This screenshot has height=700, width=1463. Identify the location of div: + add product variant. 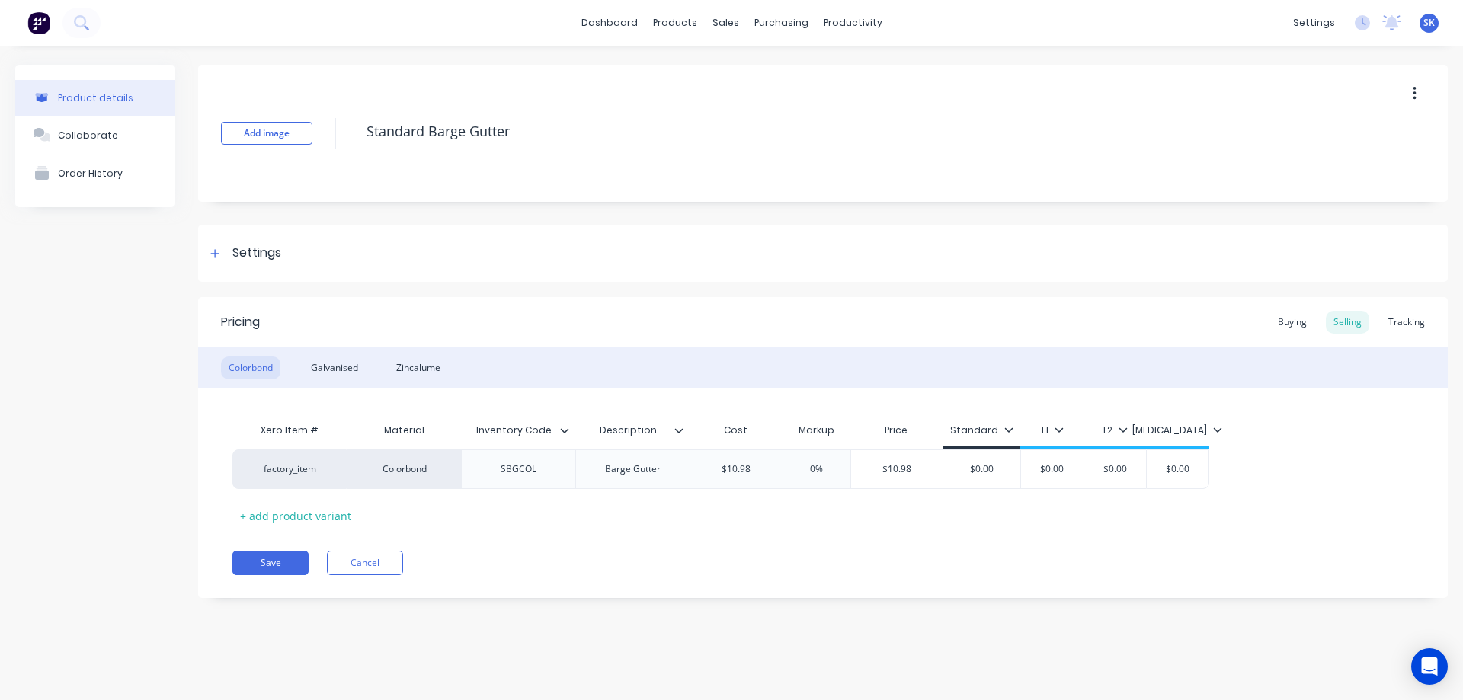
(296, 516).